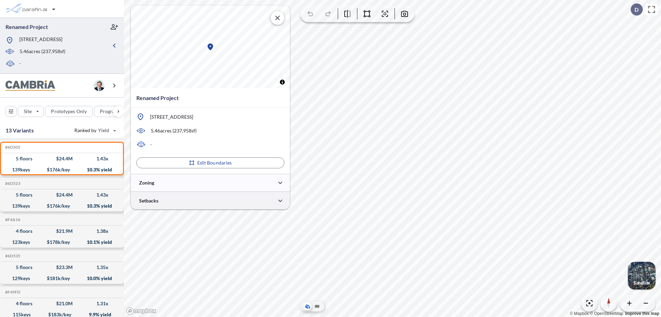 The height and width of the screenshot is (317, 661). What do you see at coordinates (607, 313) in the screenshot?
I see `a: OpenStreetMap` at bounding box center [607, 313].